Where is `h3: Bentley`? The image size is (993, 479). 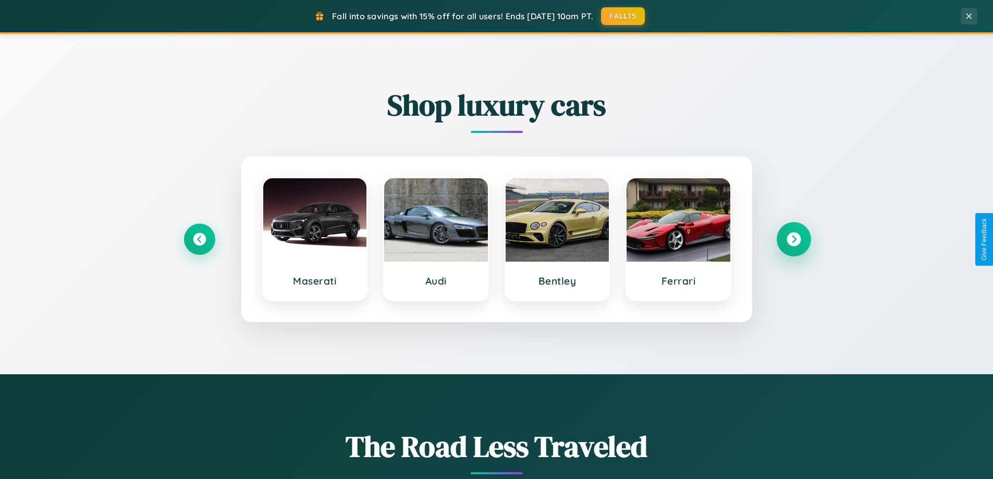 h3: Bentley is located at coordinates (557, 281).